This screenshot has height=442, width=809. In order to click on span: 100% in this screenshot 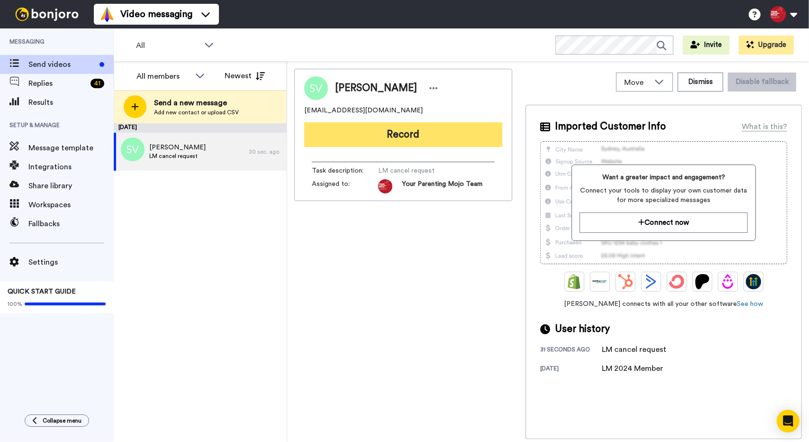, I will do `click(15, 304)`.